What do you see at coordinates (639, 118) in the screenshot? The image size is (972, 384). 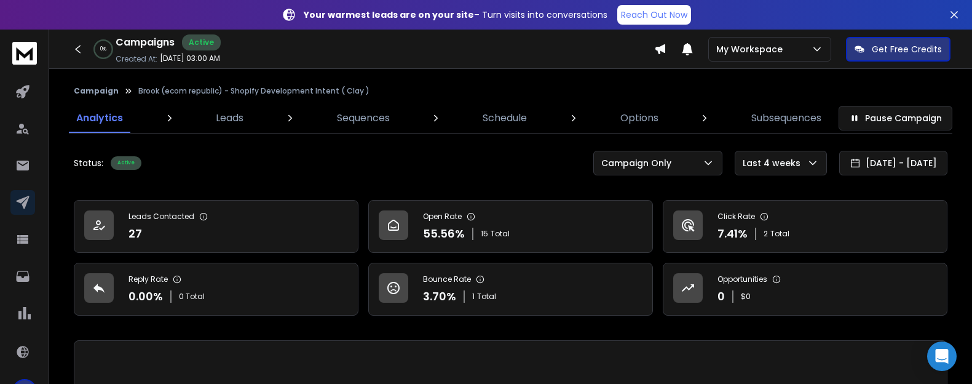 I see `p: Options` at bounding box center [639, 118].